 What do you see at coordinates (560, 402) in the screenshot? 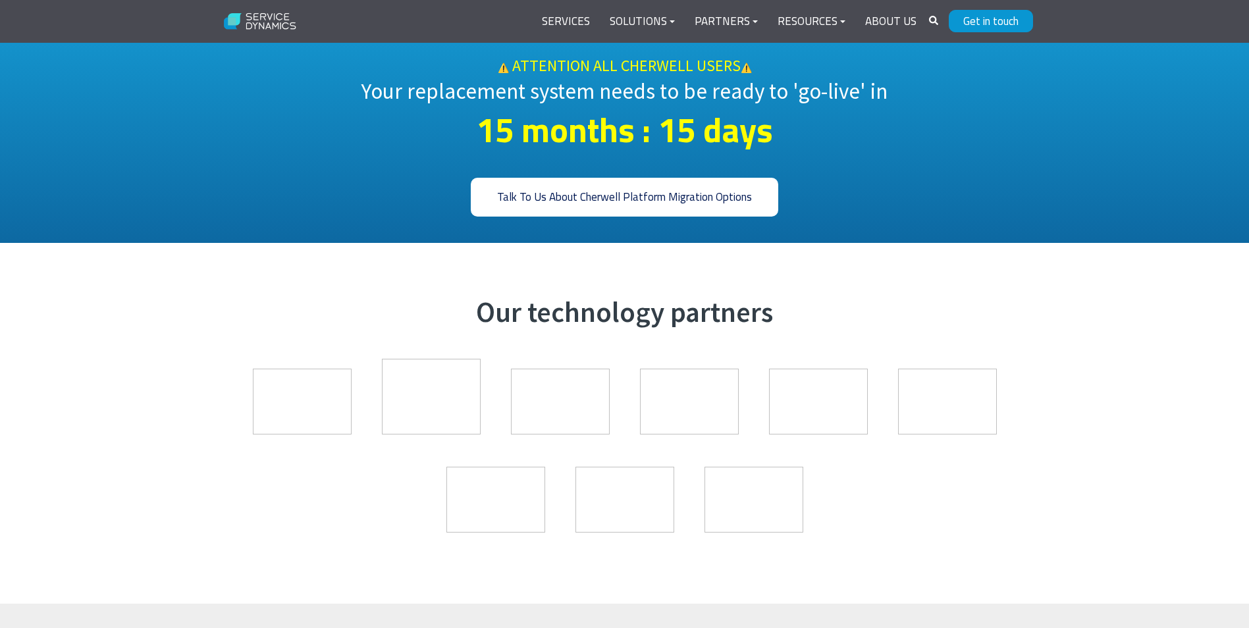
I see `img: ServiceNow logo` at bounding box center [560, 402].